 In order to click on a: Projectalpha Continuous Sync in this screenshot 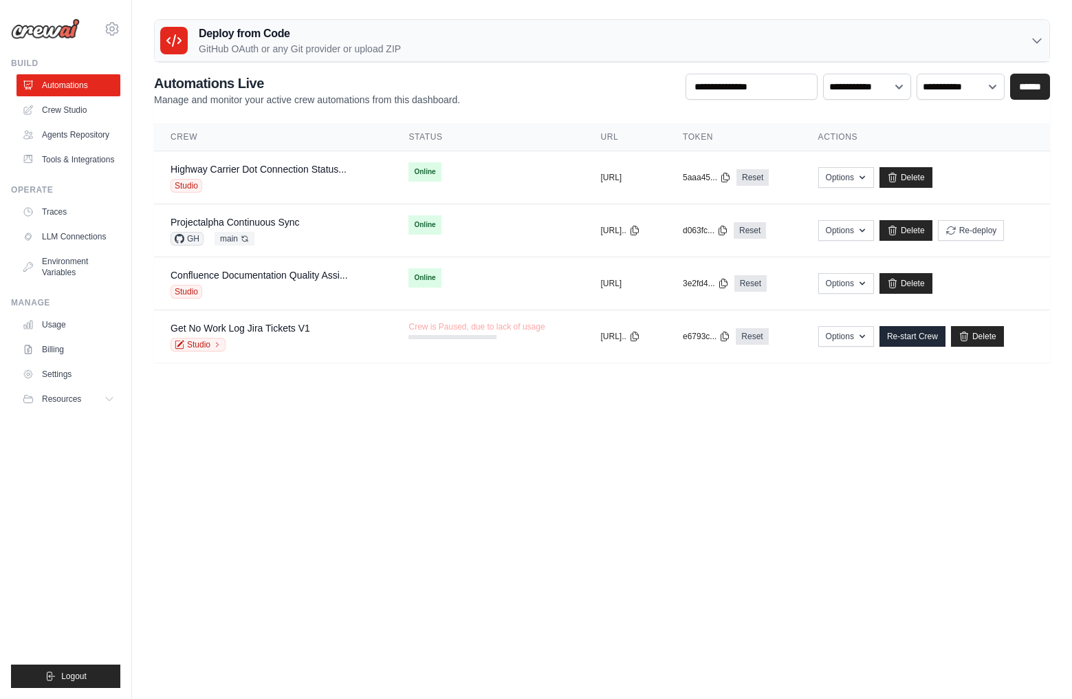, I will do `click(235, 222)`.